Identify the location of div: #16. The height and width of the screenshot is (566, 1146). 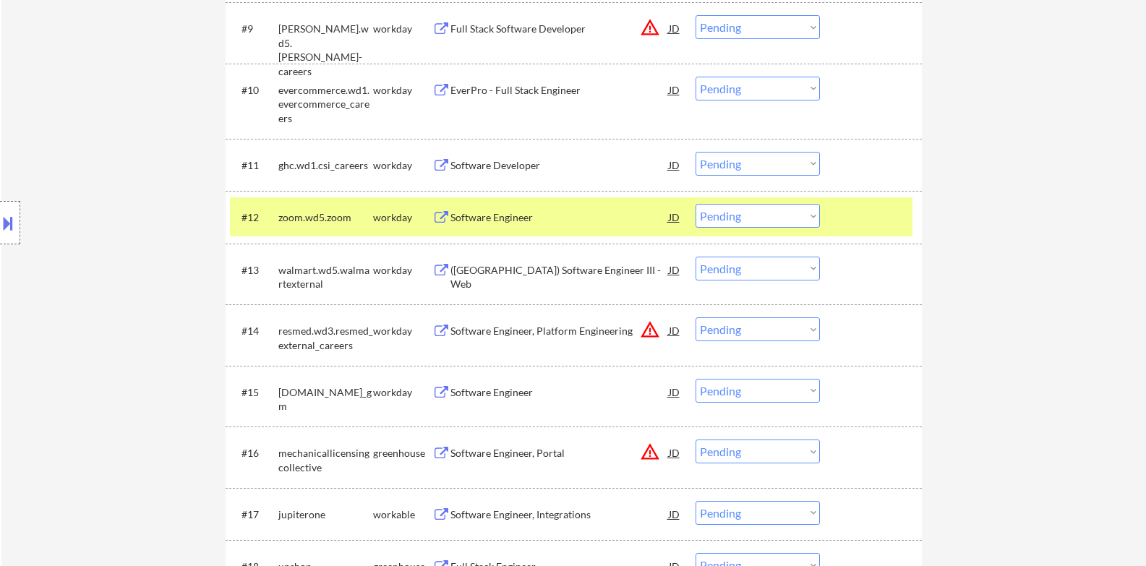
(254, 453).